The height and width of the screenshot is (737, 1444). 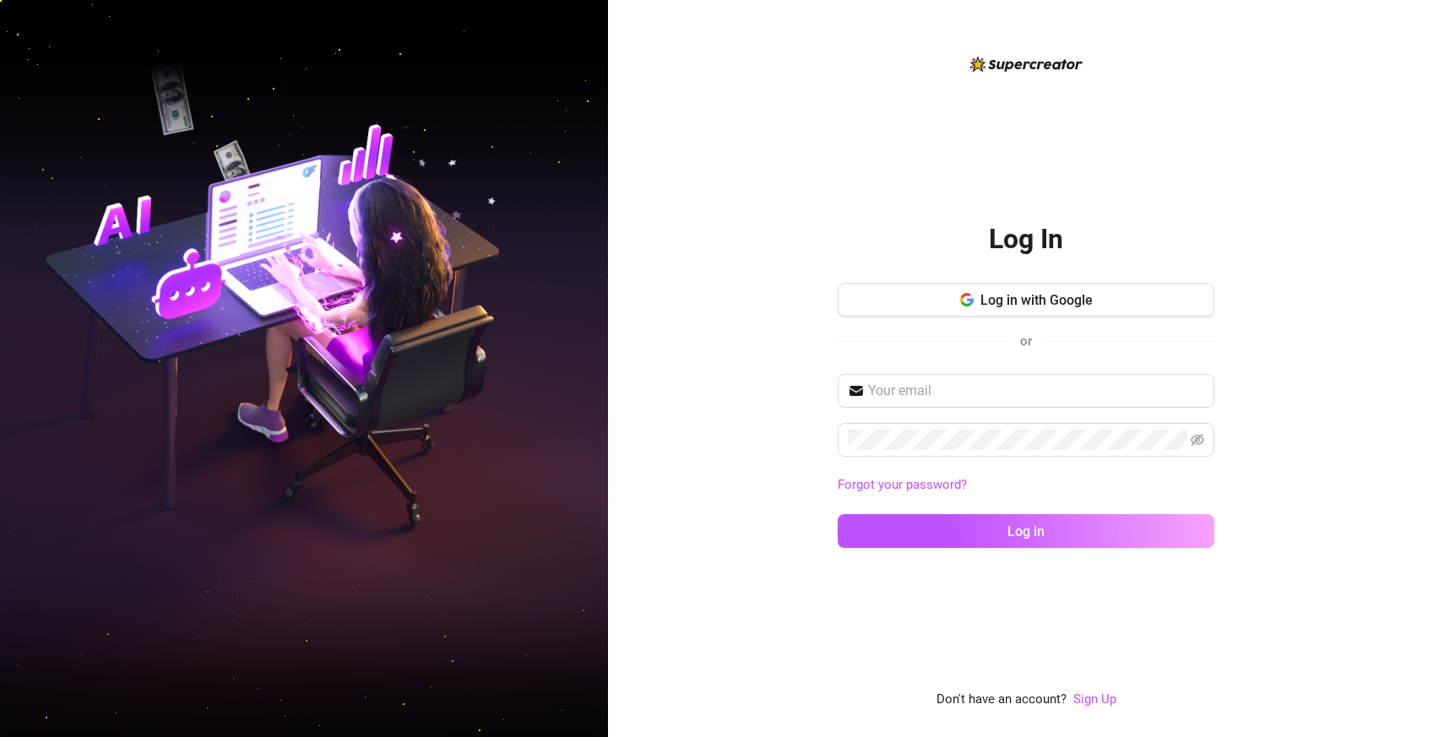 I want to click on button: Log in with Google, so click(x=1026, y=300).